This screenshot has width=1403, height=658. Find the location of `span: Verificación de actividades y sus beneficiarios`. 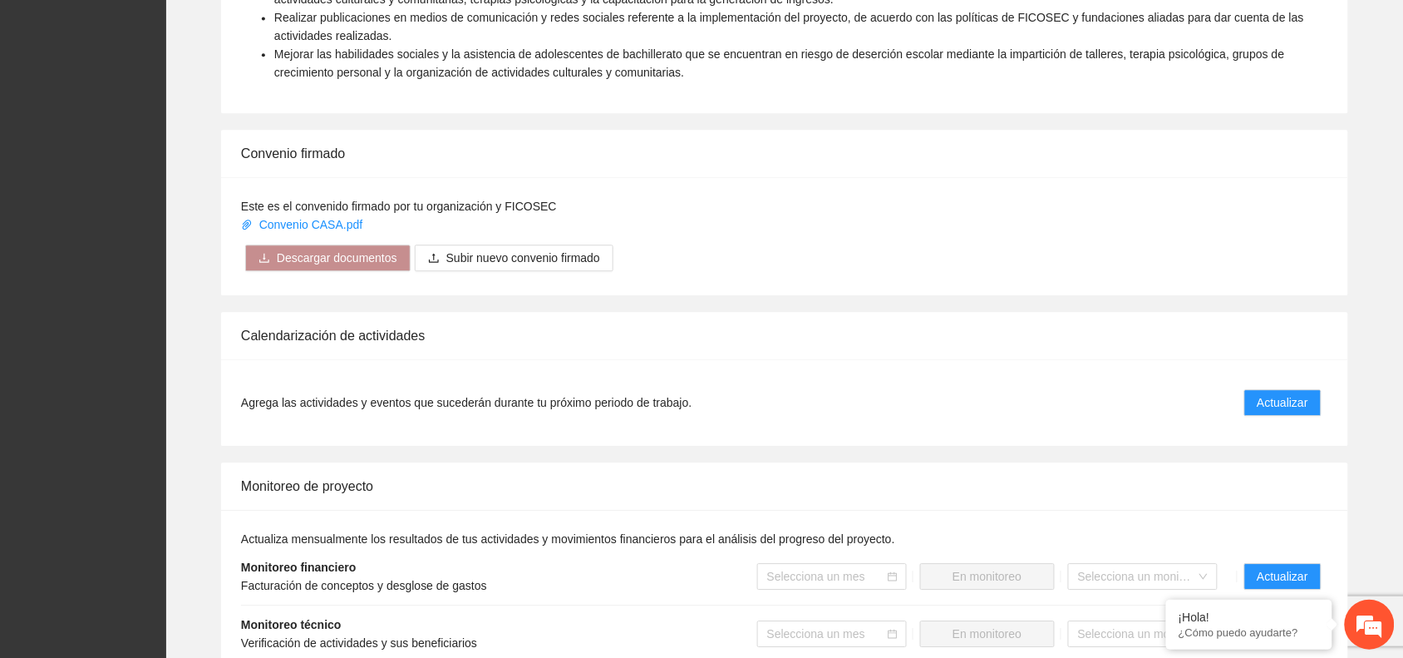

span: Verificación de actividades y sus beneficiarios is located at coordinates (359, 643).